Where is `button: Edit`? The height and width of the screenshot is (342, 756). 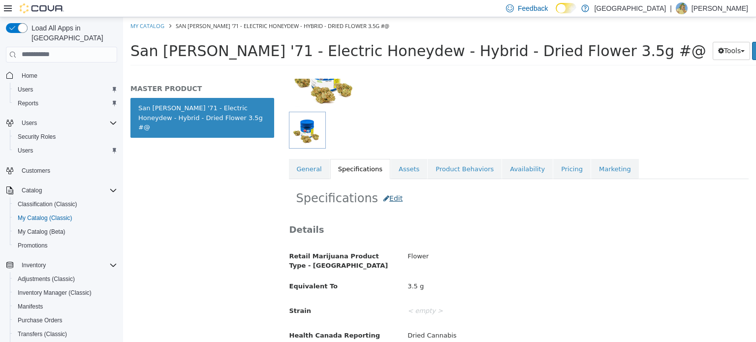 button: Edit is located at coordinates (270, 181).